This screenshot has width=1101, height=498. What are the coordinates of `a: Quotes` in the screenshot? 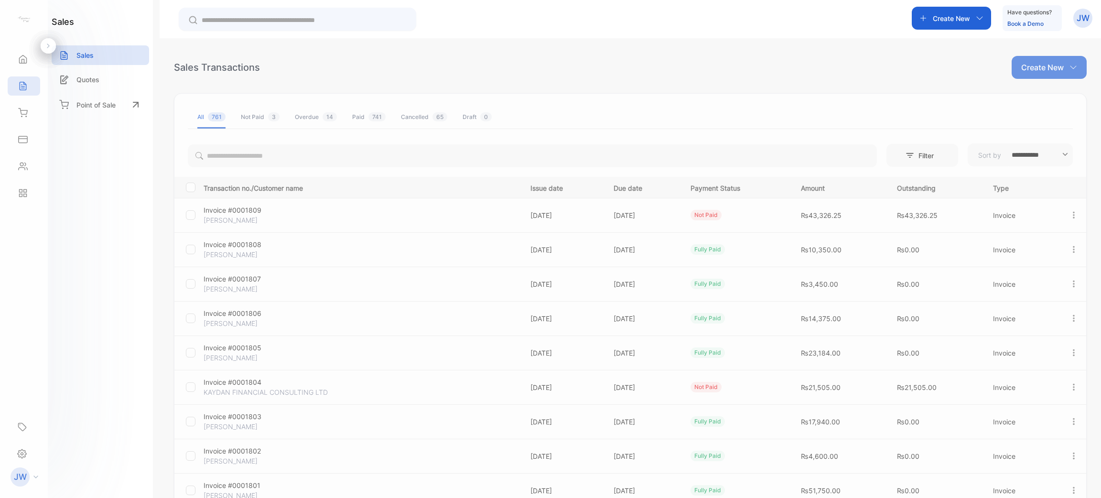 It's located at (100, 79).